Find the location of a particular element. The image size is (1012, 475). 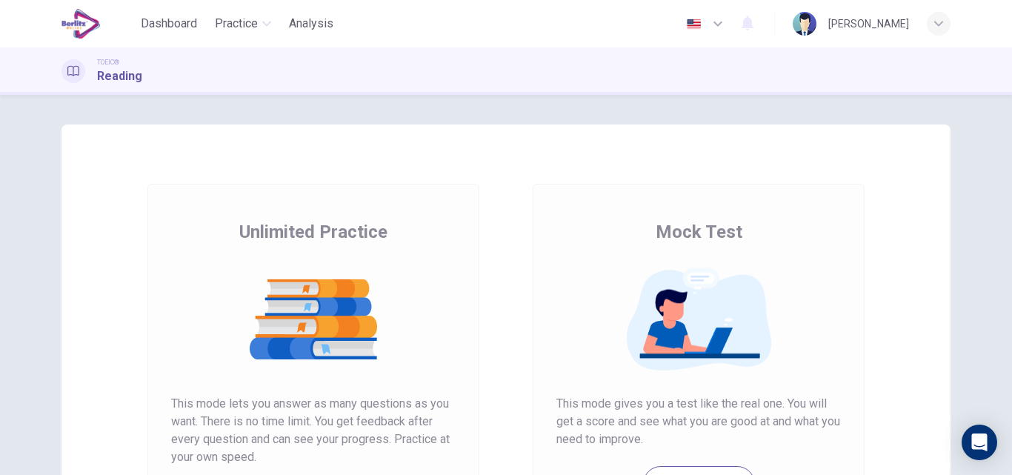

a: EduSynch logo is located at coordinates (98, 24).